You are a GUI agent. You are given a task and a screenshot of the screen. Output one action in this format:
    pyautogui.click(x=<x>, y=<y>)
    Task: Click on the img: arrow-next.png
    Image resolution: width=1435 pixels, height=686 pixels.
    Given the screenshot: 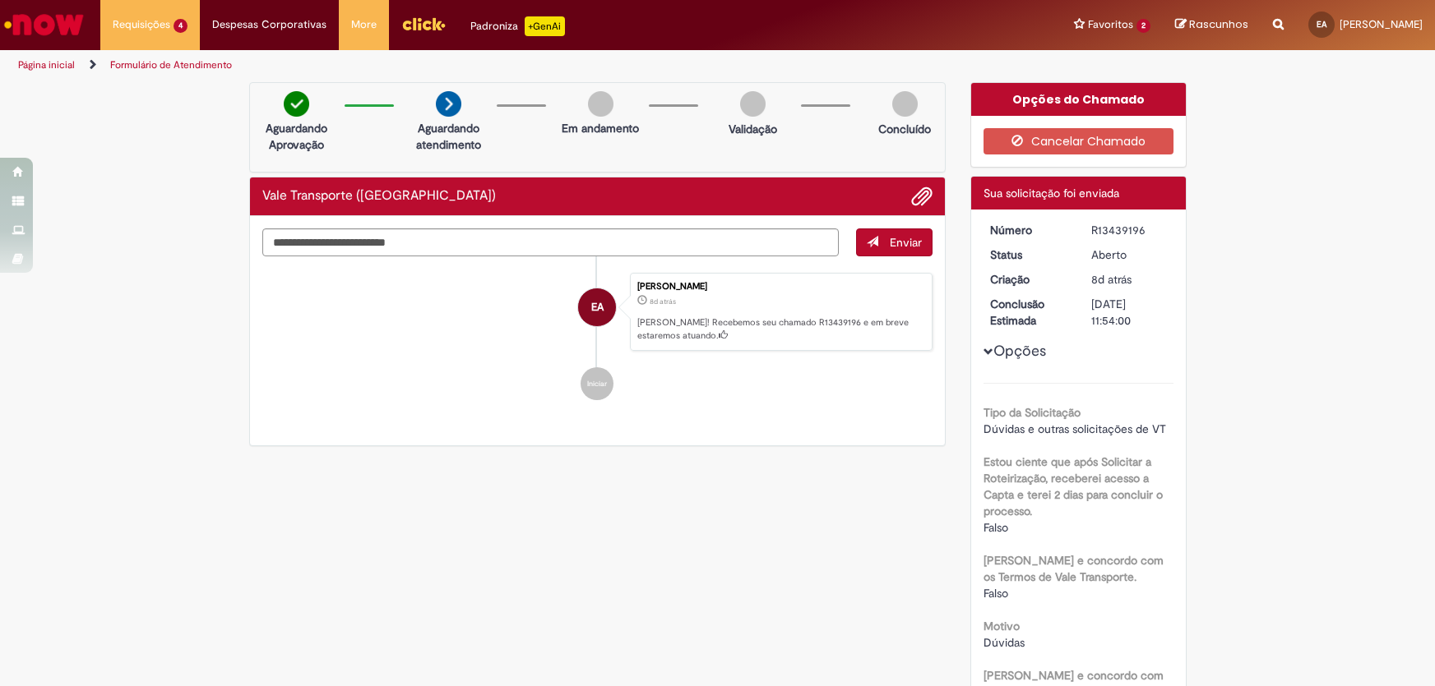 What is the action you would take?
    pyautogui.click(x=448, y=104)
    